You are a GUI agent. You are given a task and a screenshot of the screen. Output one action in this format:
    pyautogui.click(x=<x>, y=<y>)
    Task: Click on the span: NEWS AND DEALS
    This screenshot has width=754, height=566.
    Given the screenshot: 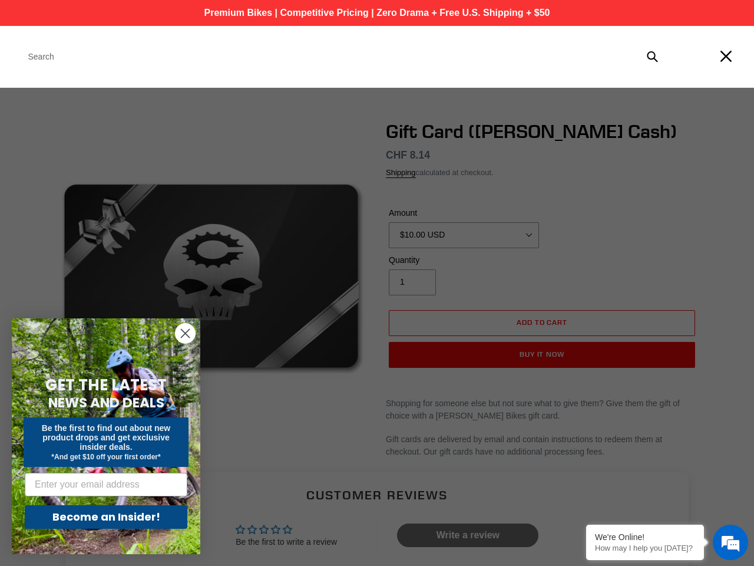 What is the action you would take?
    pyautogui.click(x=106, y=403)
    